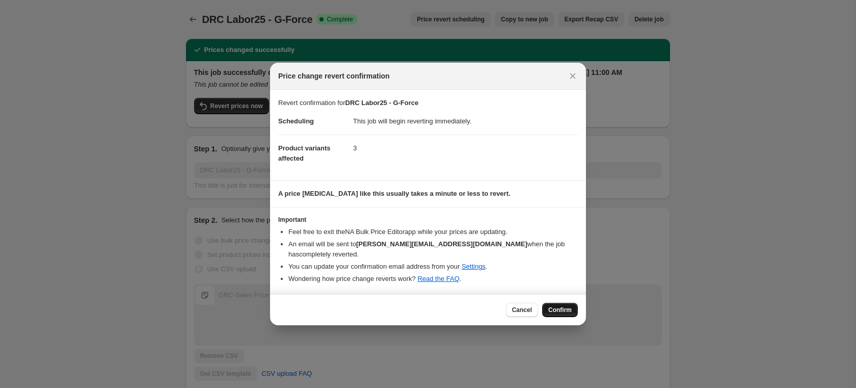 The width and height of the screenshot is (856, 388). Describe the element at coordinates (438, 278) in the screenshot. I see `a: Read the FAQ` at that location.